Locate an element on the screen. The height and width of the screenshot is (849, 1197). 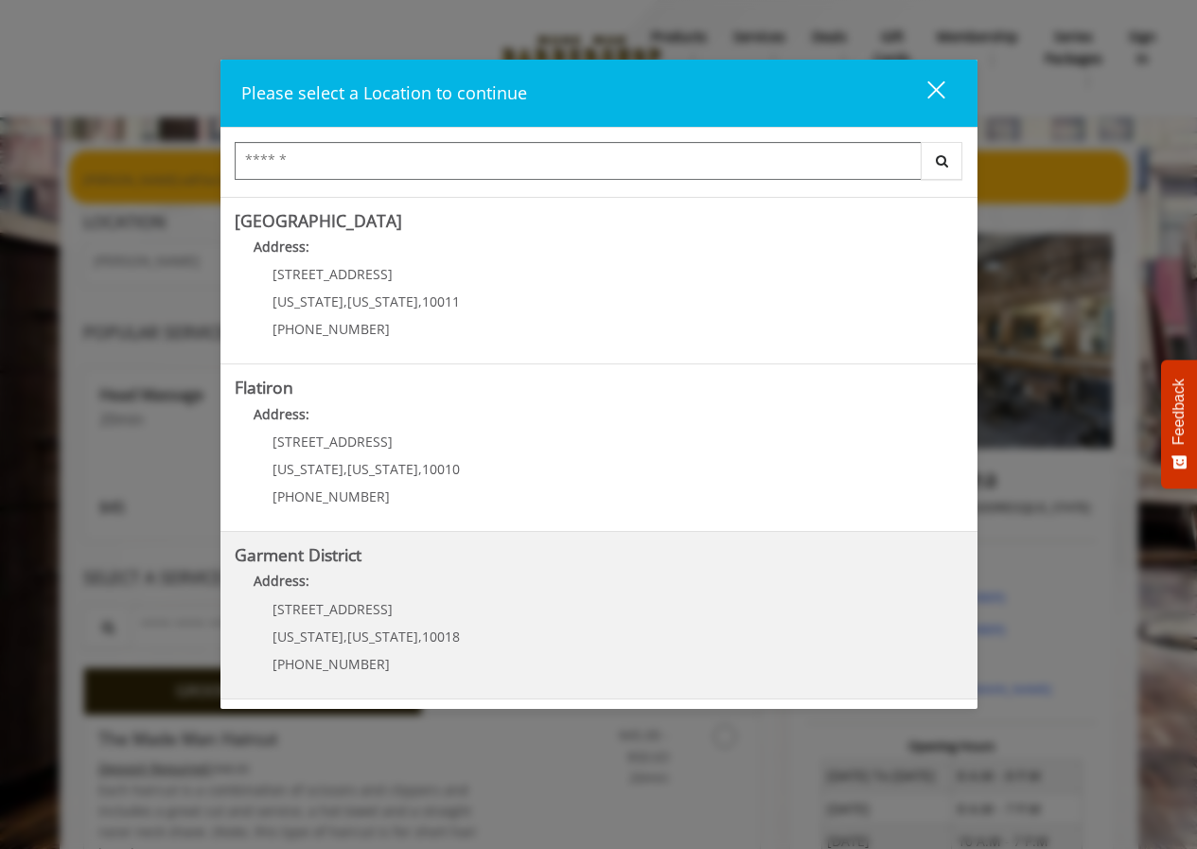
button: close dialog is located at coordinates (924, 93).